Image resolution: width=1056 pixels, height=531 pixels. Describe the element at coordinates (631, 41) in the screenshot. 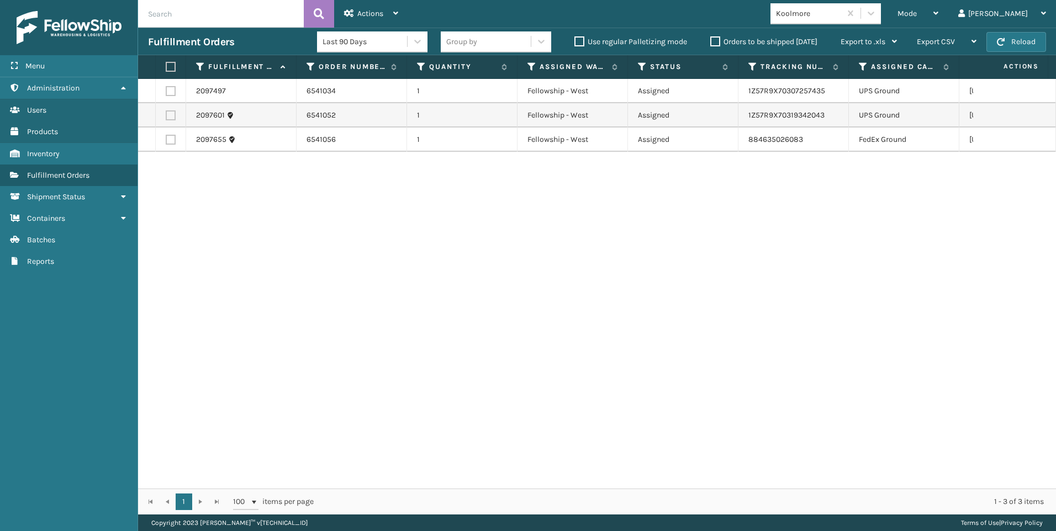

I see `label: Use regular Palletizing mode` at that location.